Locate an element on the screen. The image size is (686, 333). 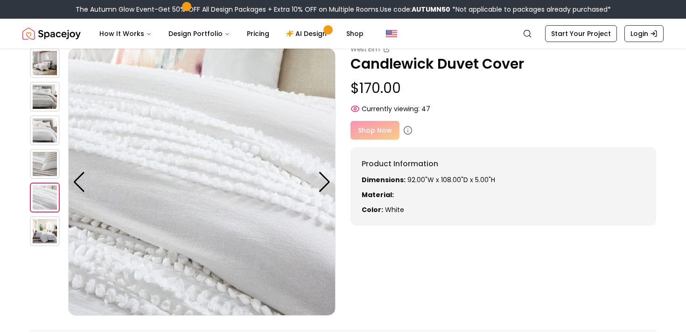
p: 92.00"W x 108.00"D x 5.00"H is located at coordinates (503, 180).